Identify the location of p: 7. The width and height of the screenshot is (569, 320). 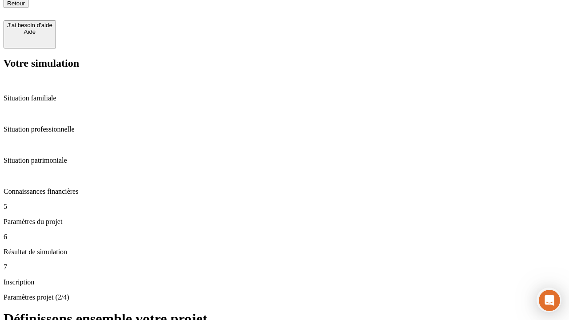
(284, 267).